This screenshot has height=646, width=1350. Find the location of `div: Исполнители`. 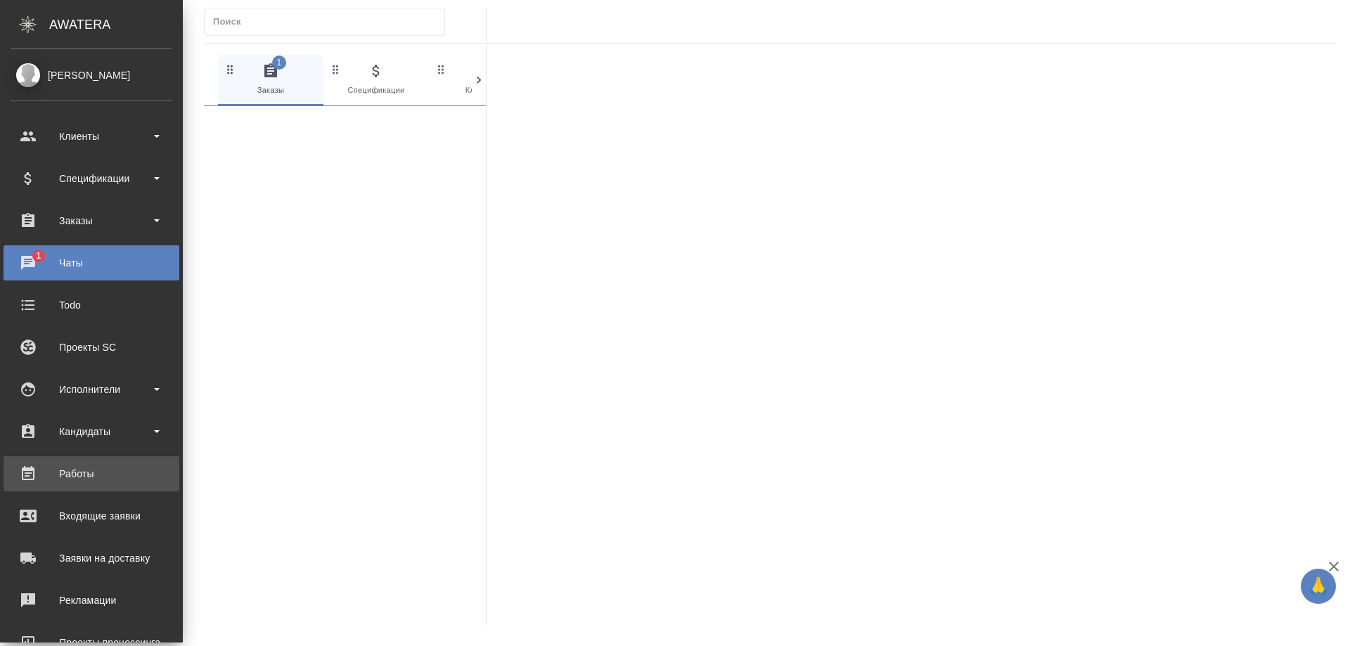

div: Исполнители is located at coordinates (91, 390).